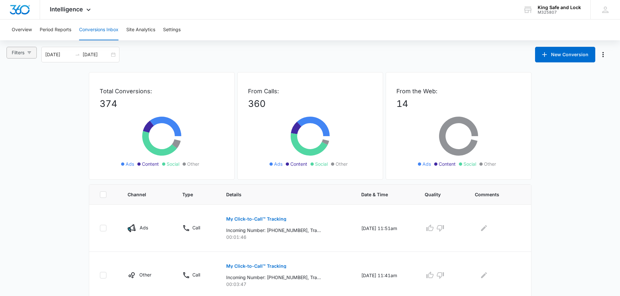 The image size is (620, 296). I want to click on p: 00:01:46, so click(286, 237).